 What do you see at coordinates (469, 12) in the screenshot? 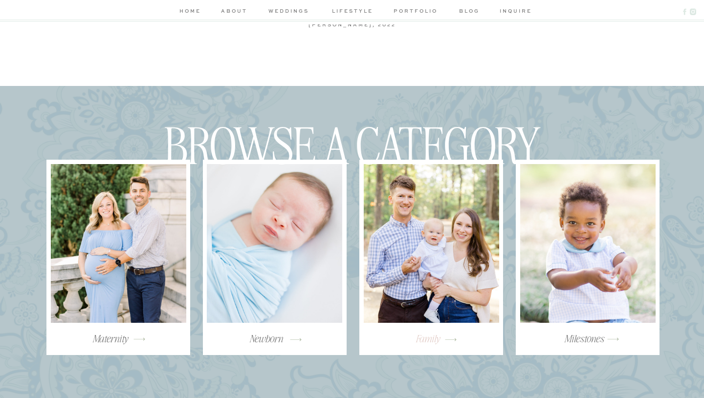
I see `nav: blog` at bounding box center [469, 12].